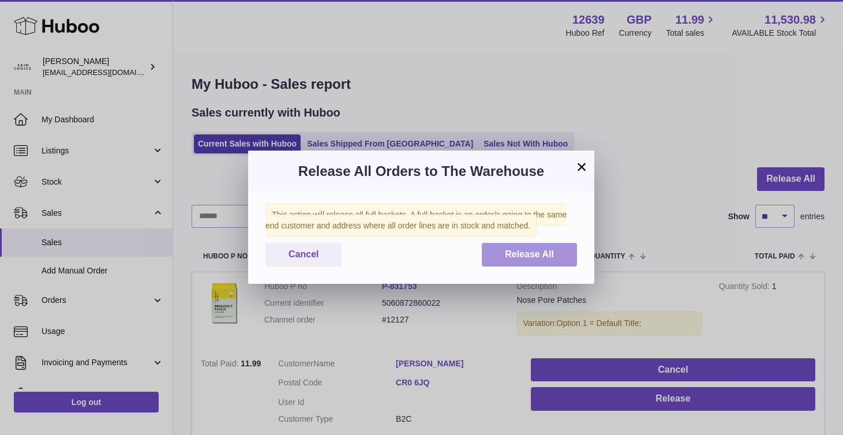 This screenshot has width=843, height=435. What do you see at coordinates (529, 254) in the screenshot?
I see `button: Release All` at bounding box center [529, 254].